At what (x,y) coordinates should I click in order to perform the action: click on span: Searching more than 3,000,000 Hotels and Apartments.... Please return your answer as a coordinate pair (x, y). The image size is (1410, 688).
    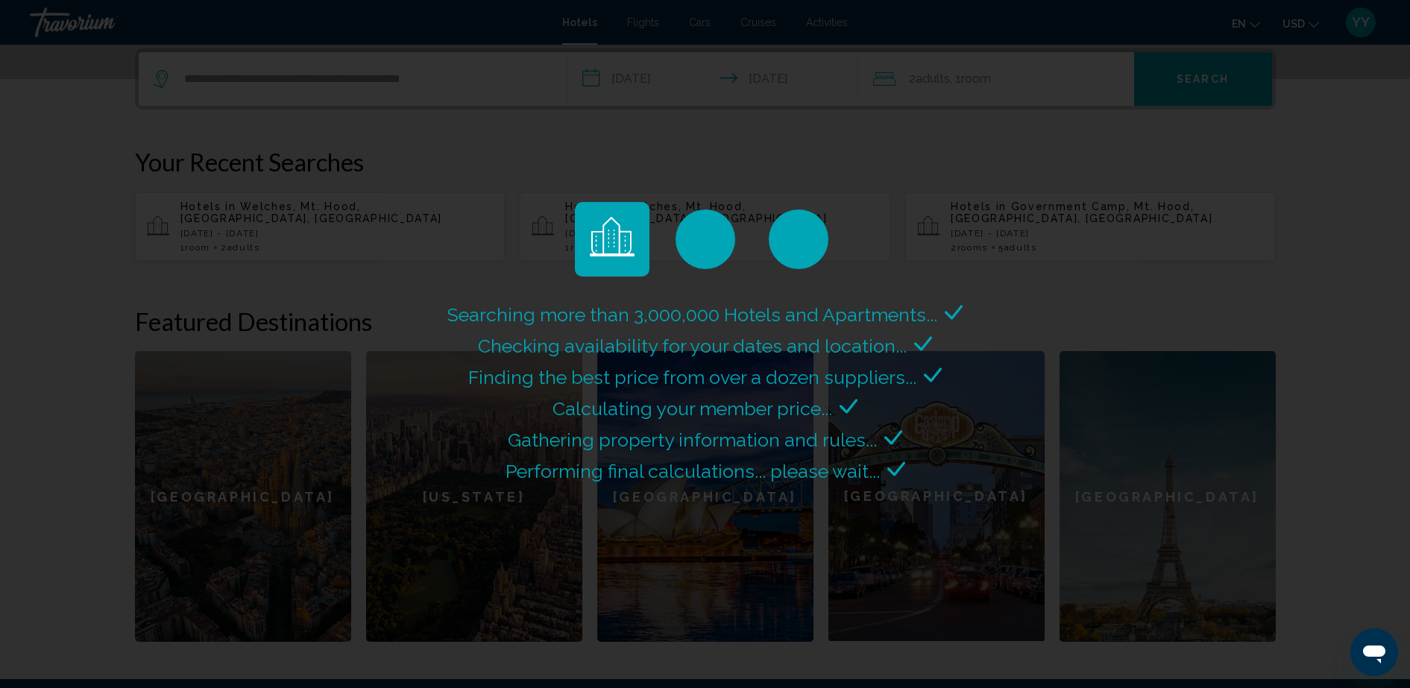
    Looking at the image, I should click on (692, 315).